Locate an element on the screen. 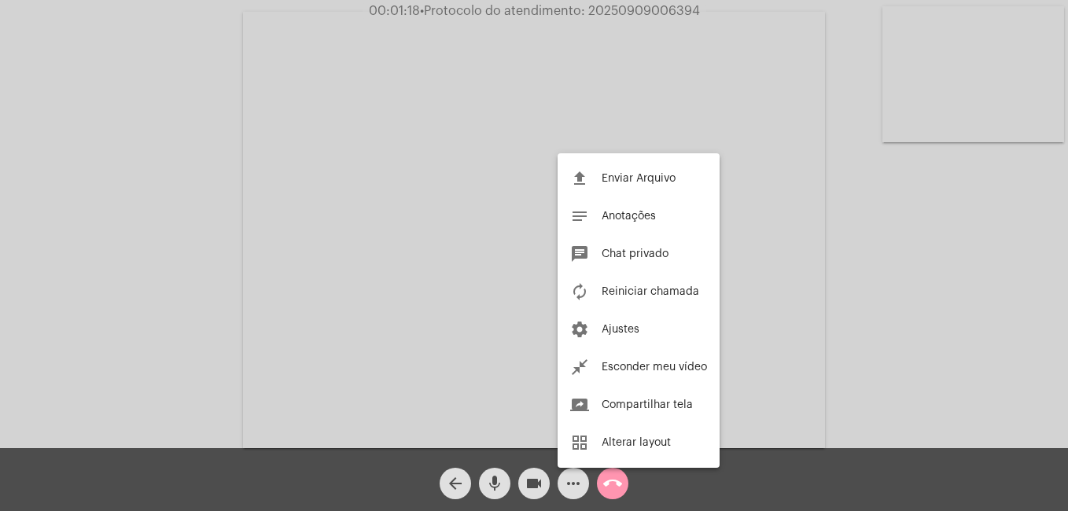  span: Ajustes is located at coordinates (620, 330).